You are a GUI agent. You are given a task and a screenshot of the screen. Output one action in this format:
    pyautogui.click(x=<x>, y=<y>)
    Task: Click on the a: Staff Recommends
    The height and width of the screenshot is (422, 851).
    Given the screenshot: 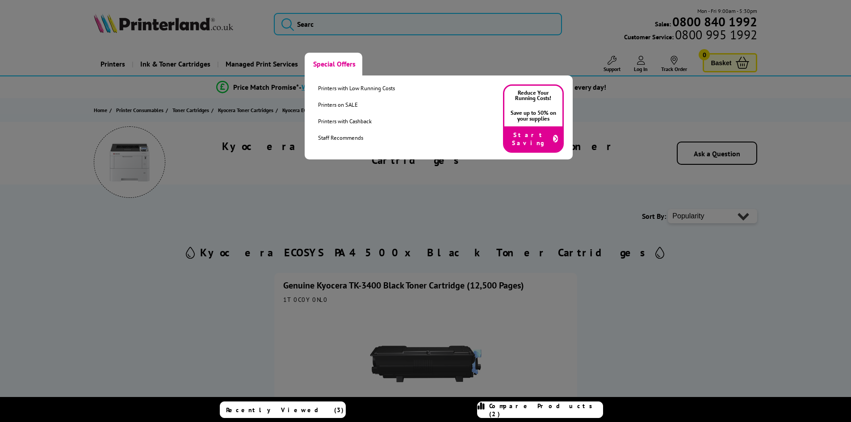 What is the action you would take?
    pyautogui.click(x=357, y=138)
    